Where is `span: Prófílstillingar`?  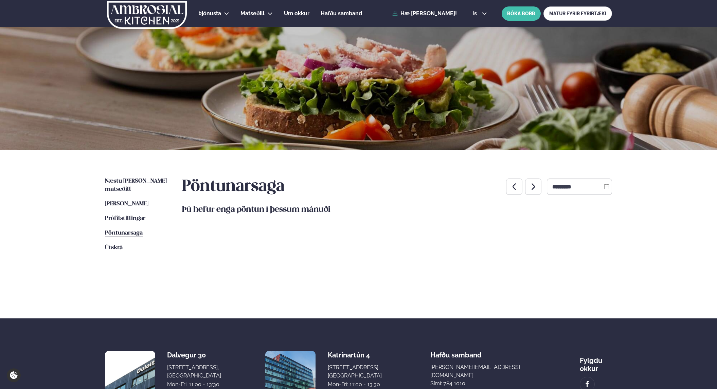
span: Prófílstillingar is located at coordinates (125, 218).